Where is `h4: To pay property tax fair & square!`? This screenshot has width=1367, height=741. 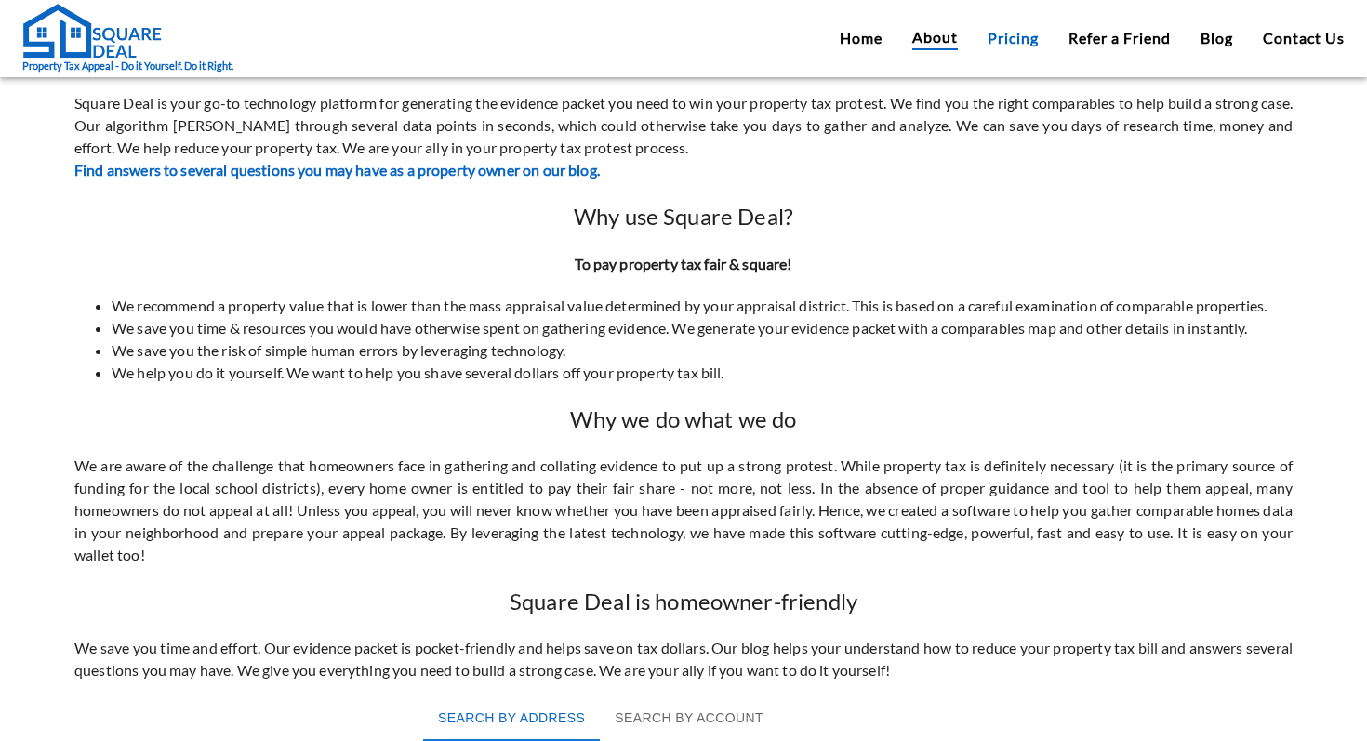 h4: To pay property tax fair & square! is located at coordinates (684, 264).